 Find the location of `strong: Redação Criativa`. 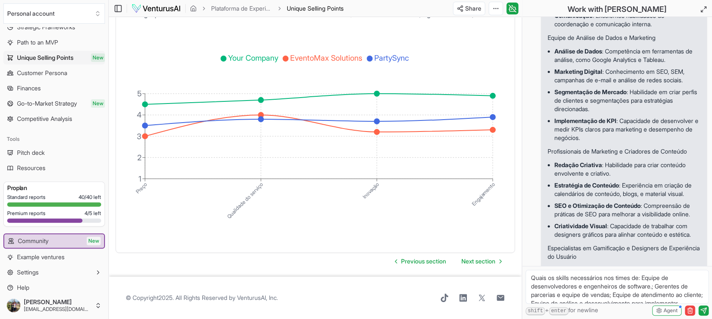

strong: Redação Criativa is located at coordinates (578, 165).